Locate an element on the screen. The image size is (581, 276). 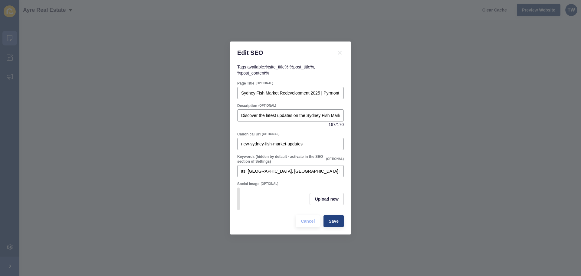
h1: Edit SEO is located at coordinates (283, 53).